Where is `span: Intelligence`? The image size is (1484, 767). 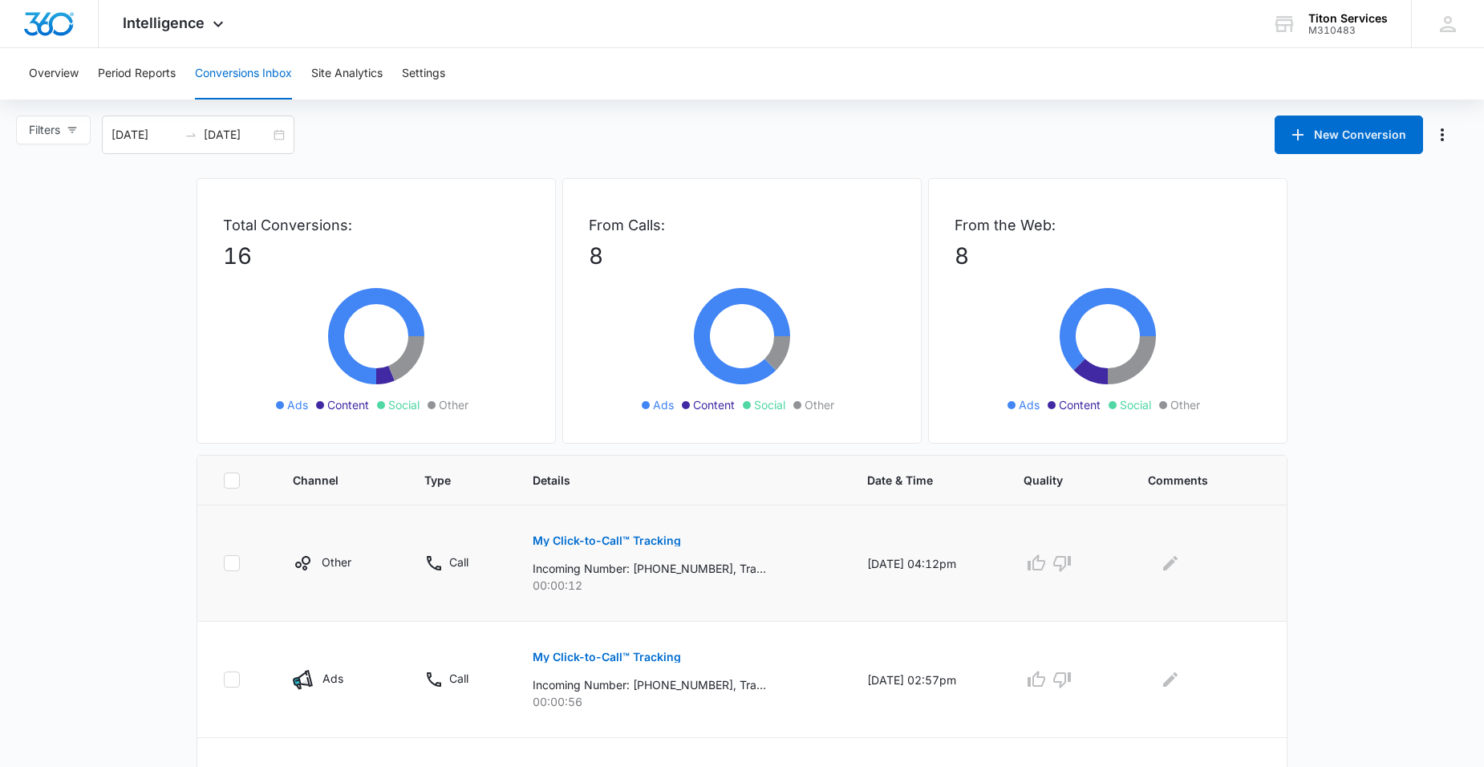 span: Intelligence is located at coordinates (164, 22).